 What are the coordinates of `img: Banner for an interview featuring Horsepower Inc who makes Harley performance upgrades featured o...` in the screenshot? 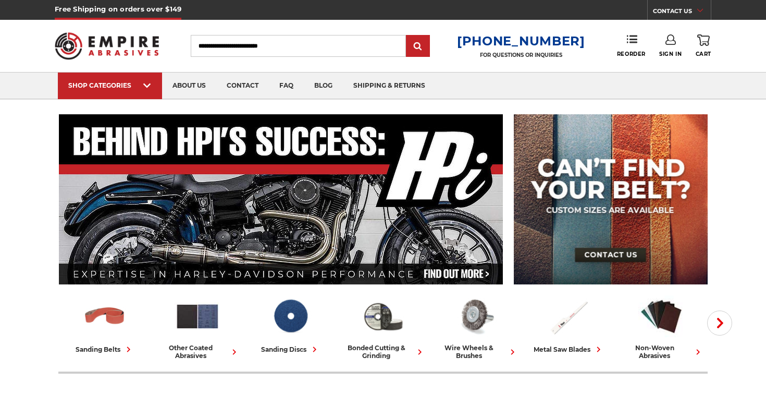 It's located at (281, 199).